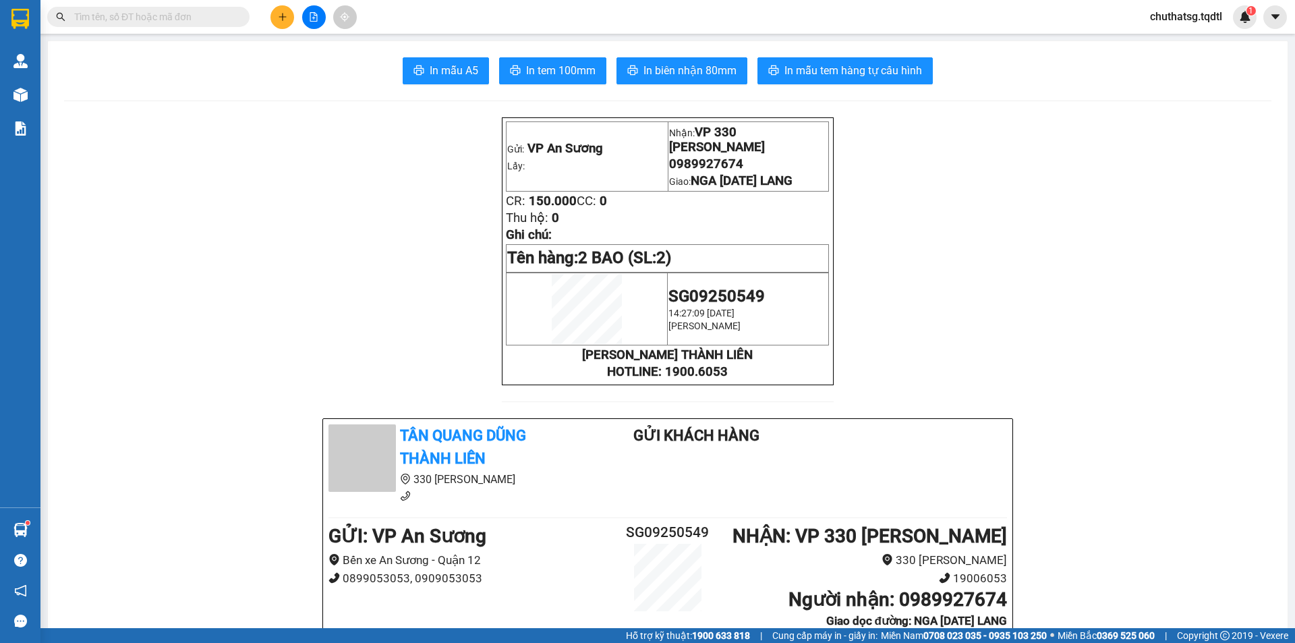 This screenshot has width=1295, height=643. What do you see at coordinates (469, 578) in the screenshot?
I see `li: 0899053053, 0909053053` at bounding box center [469, 578].